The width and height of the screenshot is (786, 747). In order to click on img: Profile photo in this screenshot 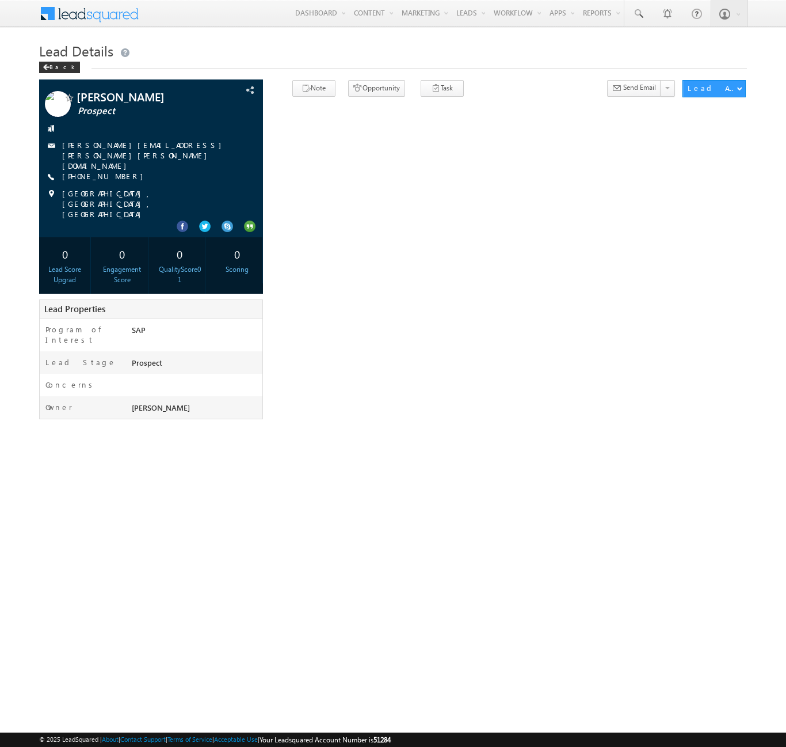, I will do `click(58, 106)`.